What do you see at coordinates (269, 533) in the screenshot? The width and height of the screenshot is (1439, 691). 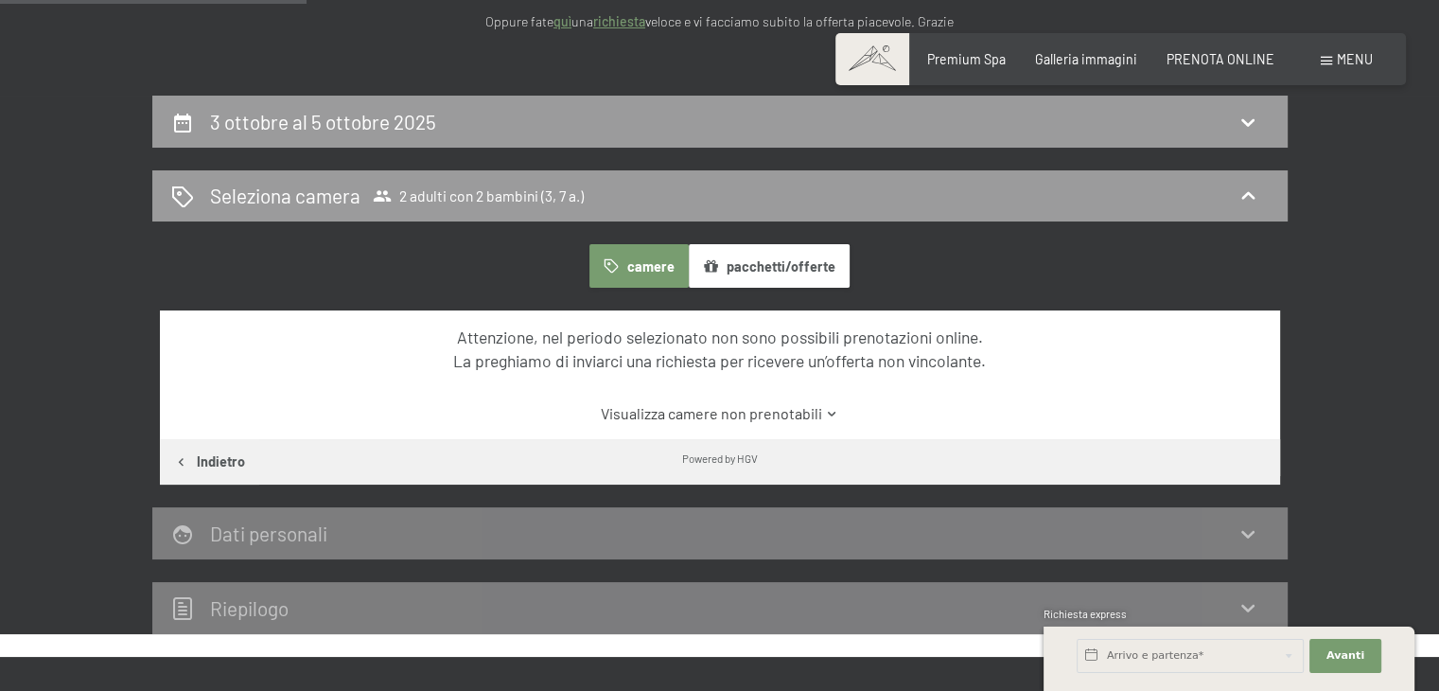 I see `h2: Dati personali` at bounding box center [269, 533].